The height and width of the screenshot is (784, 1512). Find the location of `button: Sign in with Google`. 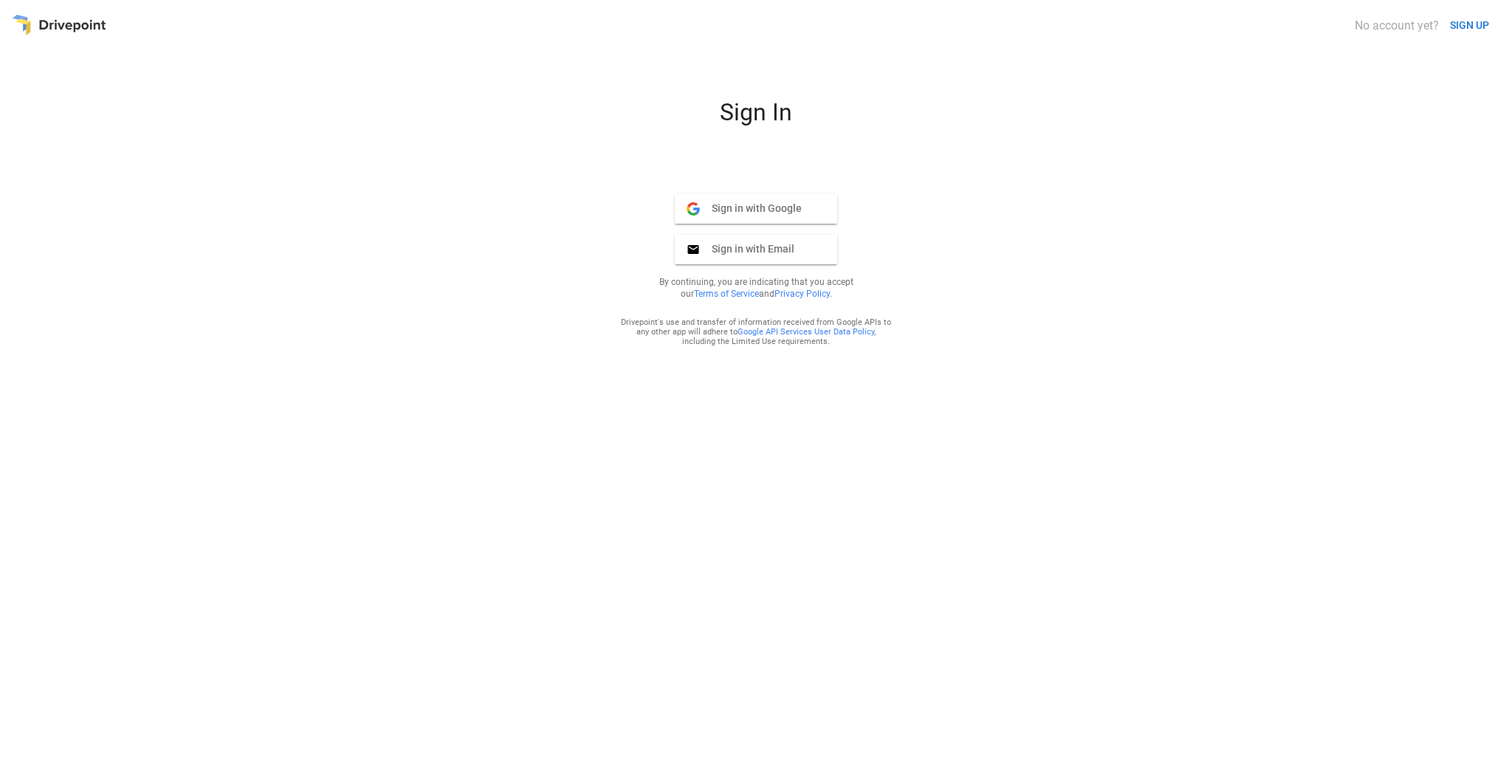

button: Sign in with Google is located at coordinates (756, 209).